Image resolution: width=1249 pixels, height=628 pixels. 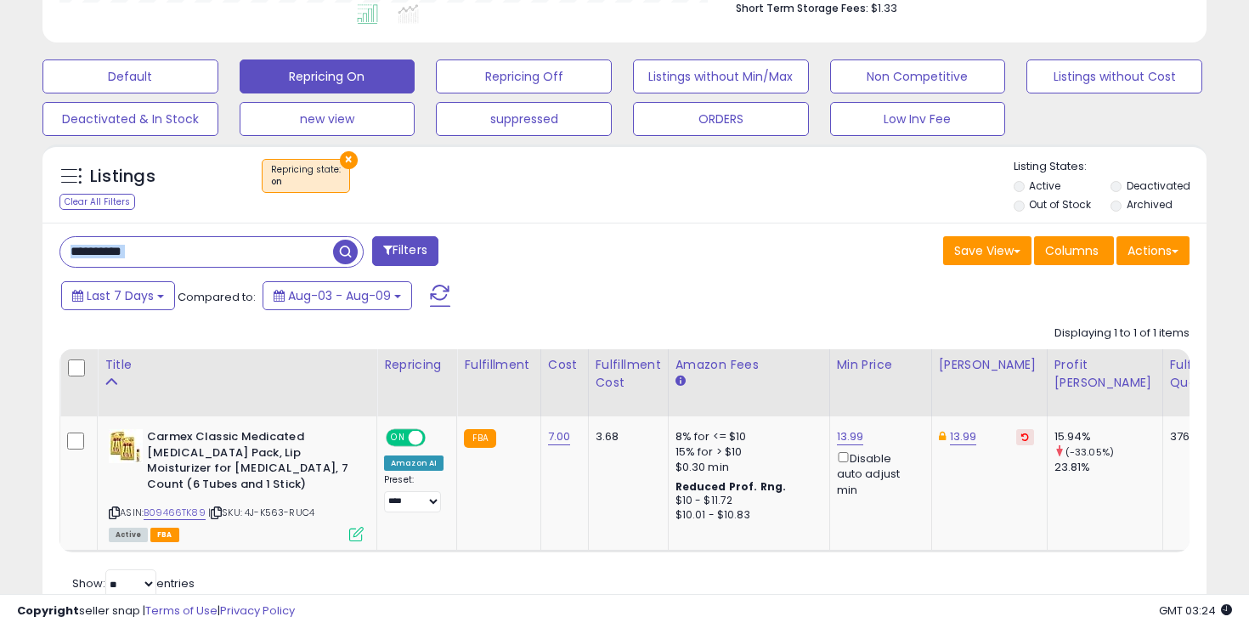 I want to click on div: $0.30 min, so click(x=746, y=467).